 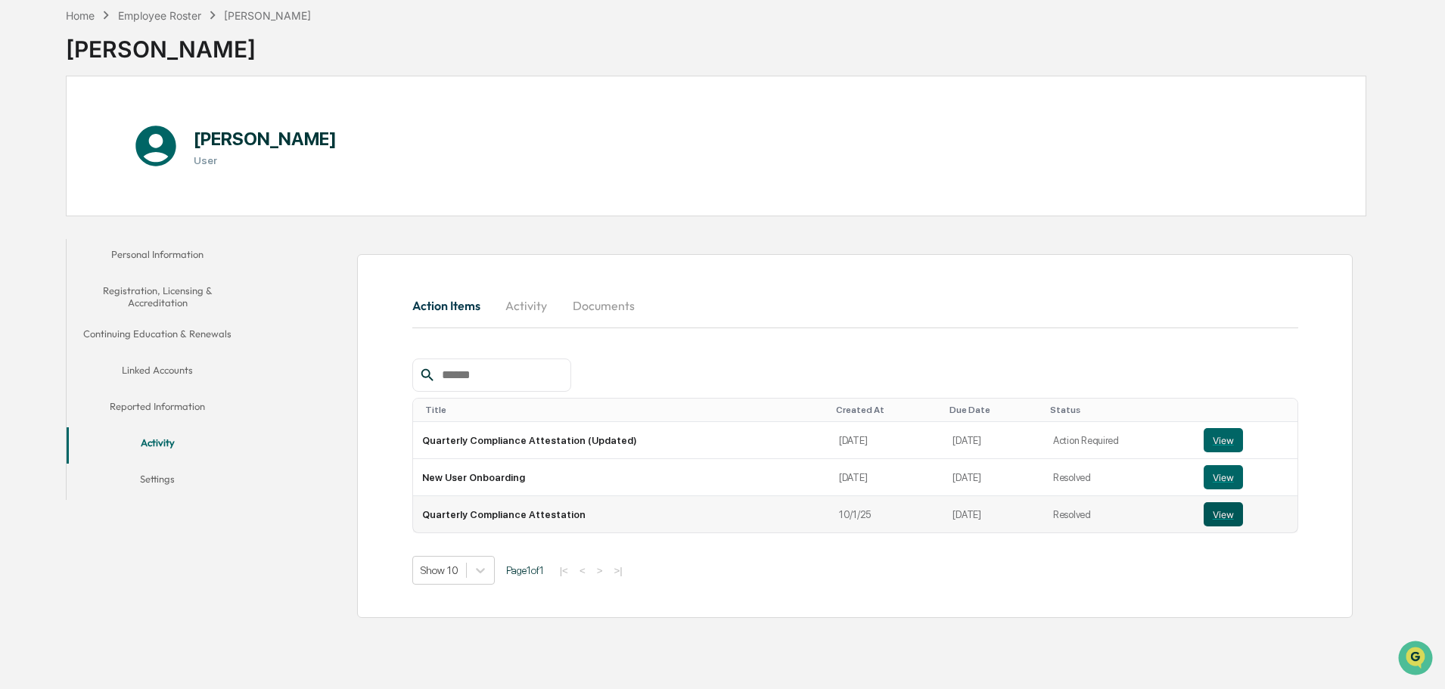 I want to click on span: Attestations, so click(x=156, y=198).